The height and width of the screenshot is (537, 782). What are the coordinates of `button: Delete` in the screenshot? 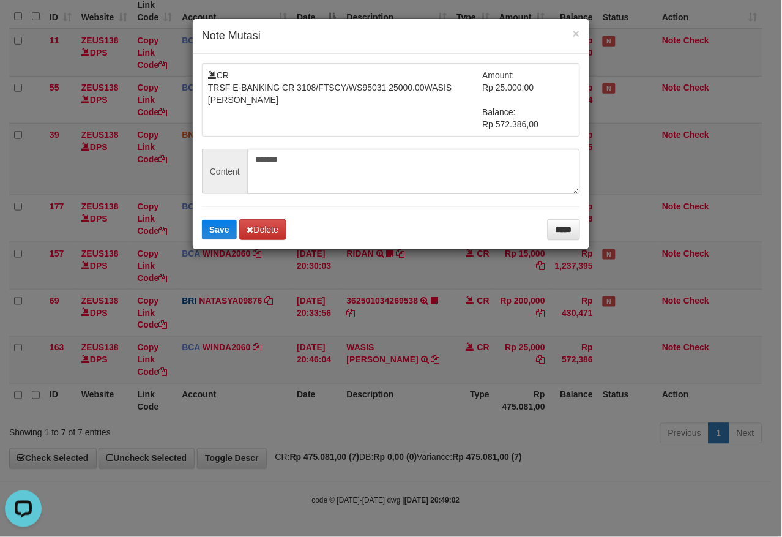 It's located at (262, 229).